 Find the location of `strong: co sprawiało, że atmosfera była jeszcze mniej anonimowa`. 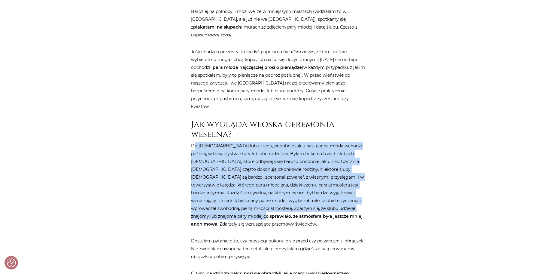

strong: co sprawiało, że atmosfera była jeszcze mniej anonimowa is located at coordinates (277, 220).